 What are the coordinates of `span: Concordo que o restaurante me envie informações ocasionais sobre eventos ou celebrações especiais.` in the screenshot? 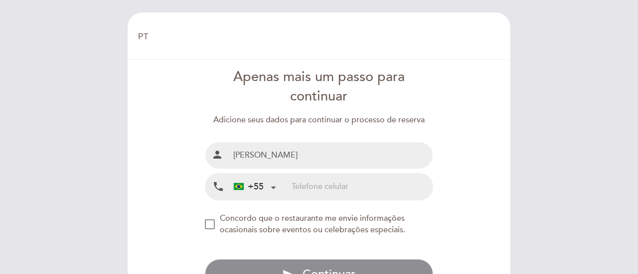 It's located at (312, 224).